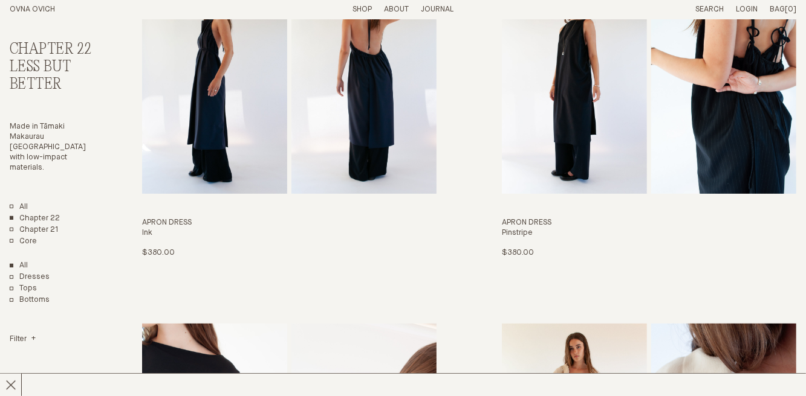  What do you see at coordinates (396, 10) in the screenshot?
I see `p: About` at bounding box center [396, 10].